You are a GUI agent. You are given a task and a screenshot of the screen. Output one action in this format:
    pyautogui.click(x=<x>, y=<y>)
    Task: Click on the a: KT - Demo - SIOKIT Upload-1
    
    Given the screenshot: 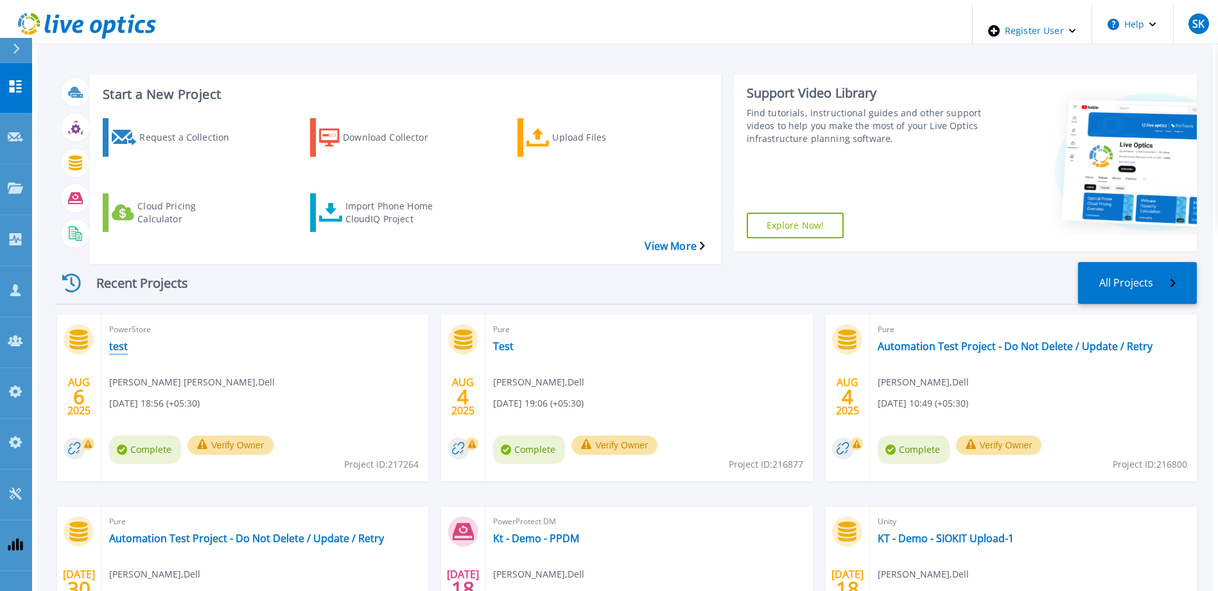 What is the action you would take?
    pyautogui.click(x=946, y=538)
    